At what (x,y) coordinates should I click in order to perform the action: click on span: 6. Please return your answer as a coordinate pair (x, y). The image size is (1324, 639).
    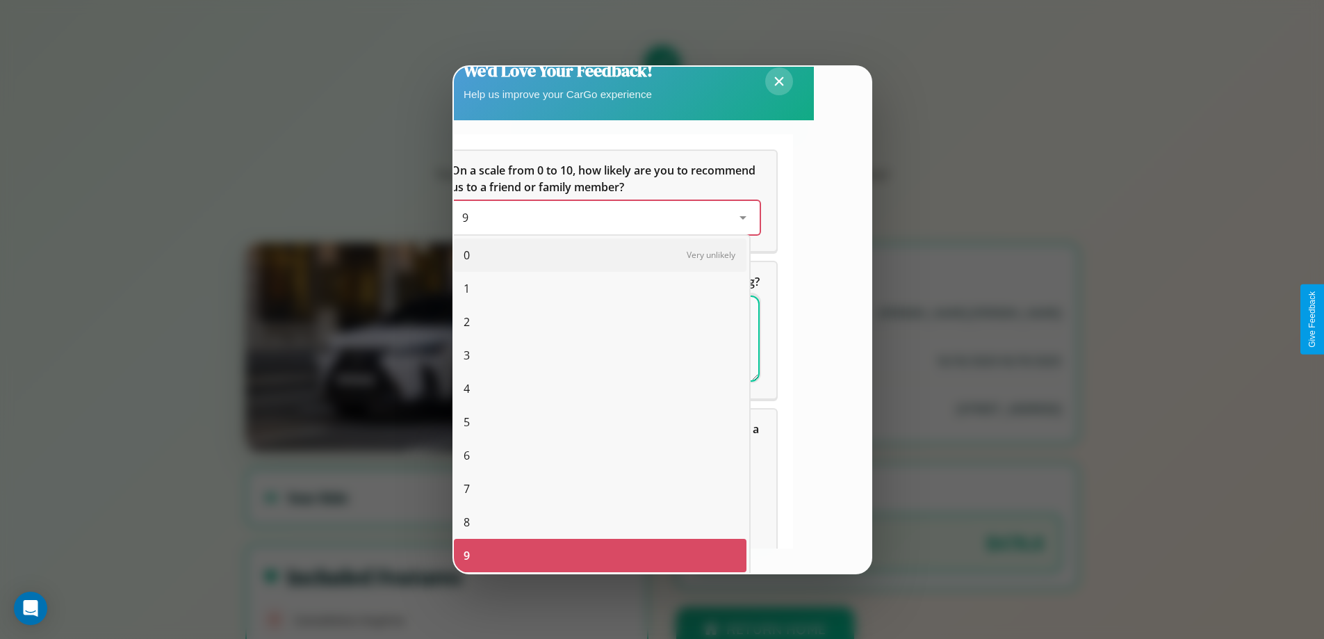
    Looking at the image, I should click on (466, 455).